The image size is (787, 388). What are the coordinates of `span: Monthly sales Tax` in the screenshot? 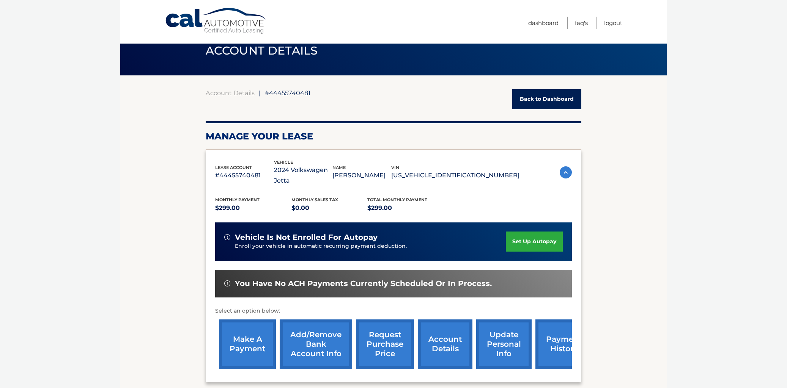 It's located at (314, 200).